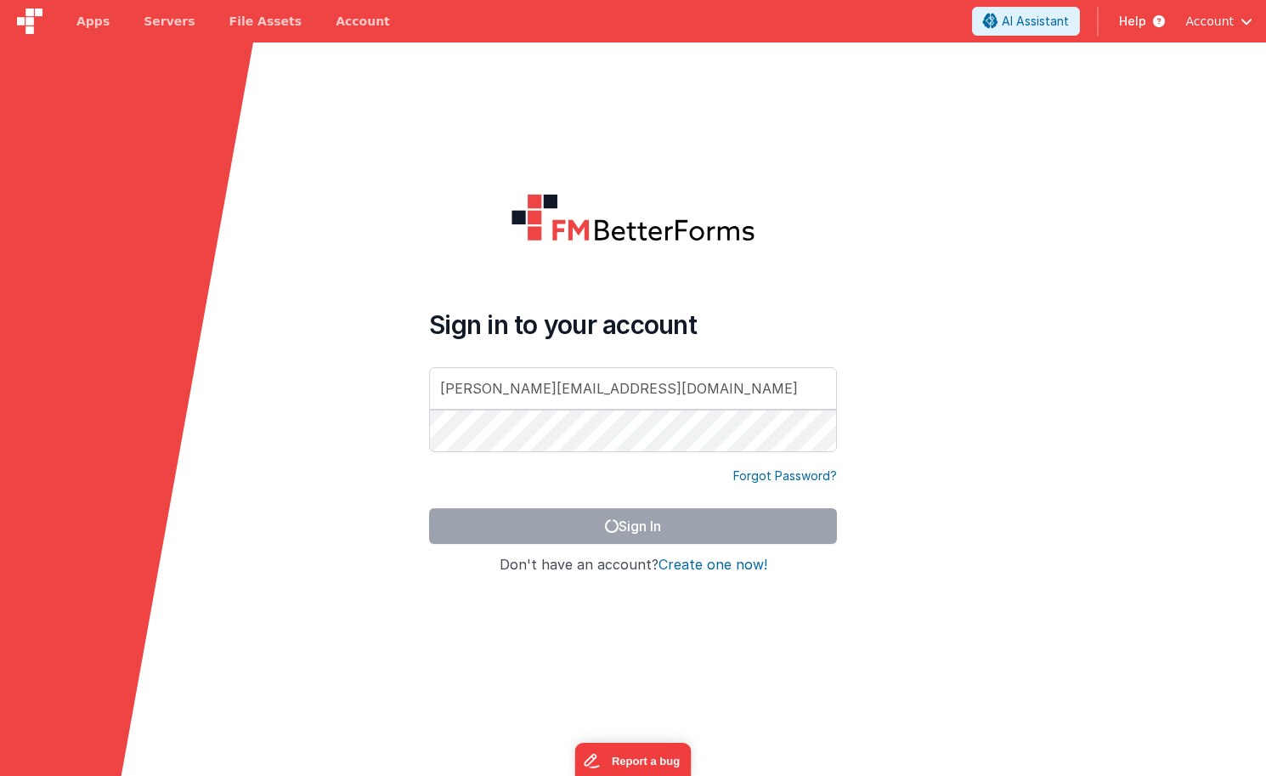 This screenshot has width=1266, height=776. Describe the element at coordinates (1025, 21) in the screenshot. I see `button: AI Assistant` at that location.